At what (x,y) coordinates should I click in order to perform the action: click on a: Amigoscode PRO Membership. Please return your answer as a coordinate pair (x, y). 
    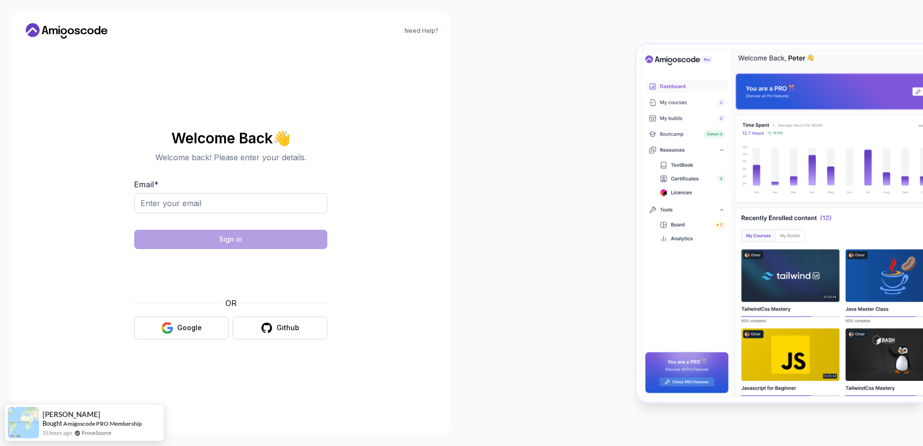
    Looking at the image, I should click on (102, 424).